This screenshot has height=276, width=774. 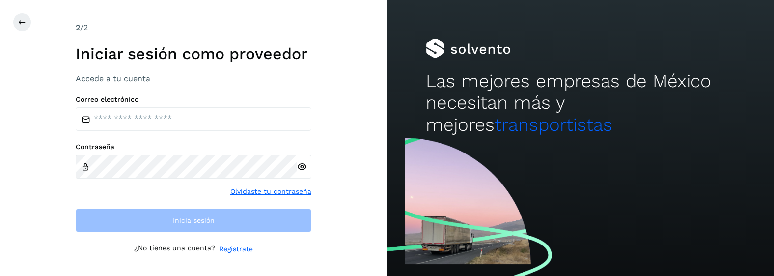 What do you see at coordinates (194, 220) in the screenshot?
I see `span: Inicia sesión` at bounding box center [194, 220].